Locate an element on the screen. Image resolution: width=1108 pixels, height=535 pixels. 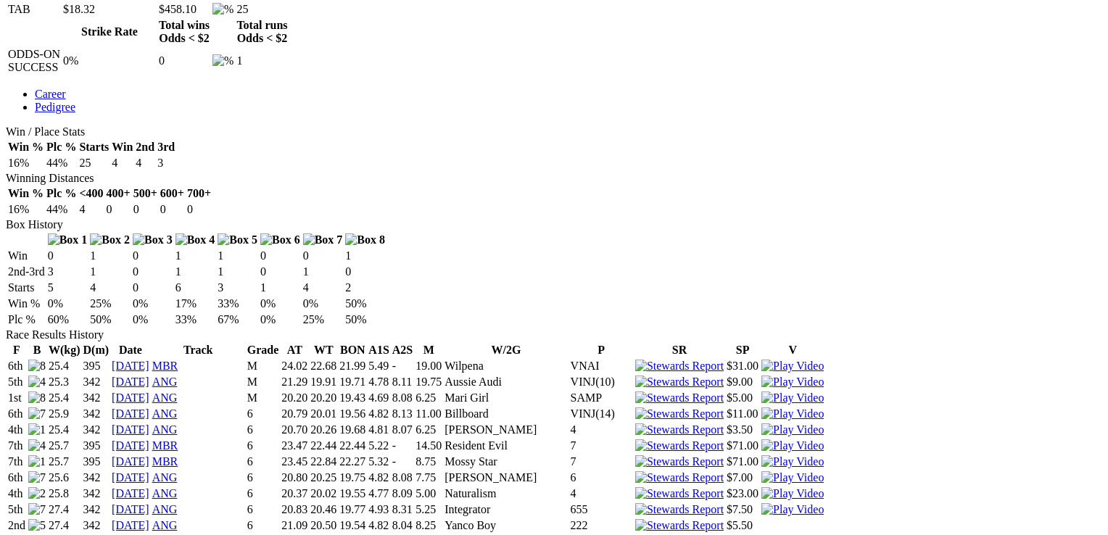
th: Track is located at coordinates (198, 350).